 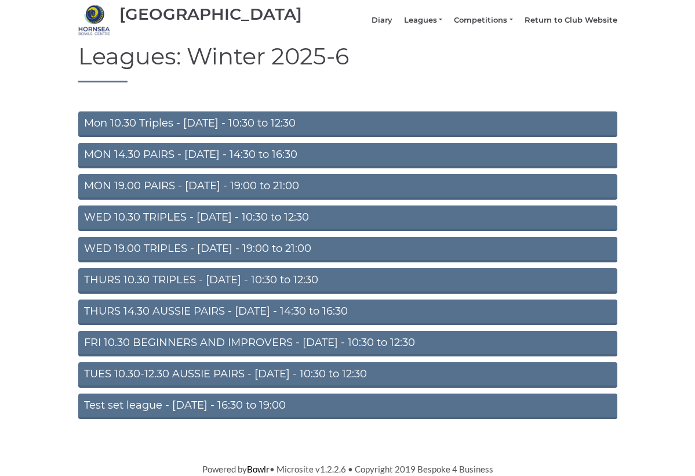 I want to click on a: Diary, so click(x=382, y=20).